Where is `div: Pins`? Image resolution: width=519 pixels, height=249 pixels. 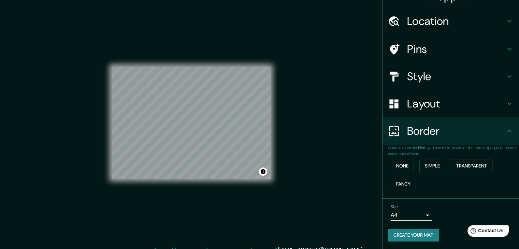
div: Pins is located at coordinates (451, 49).